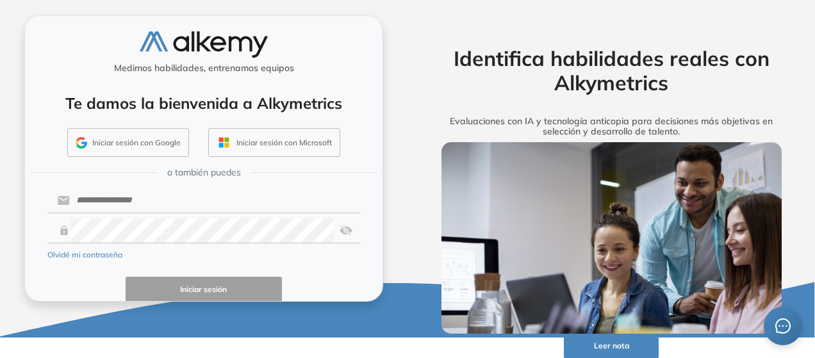 The image size is (815, 358). I want to click on img: asd, so click(346, 231).